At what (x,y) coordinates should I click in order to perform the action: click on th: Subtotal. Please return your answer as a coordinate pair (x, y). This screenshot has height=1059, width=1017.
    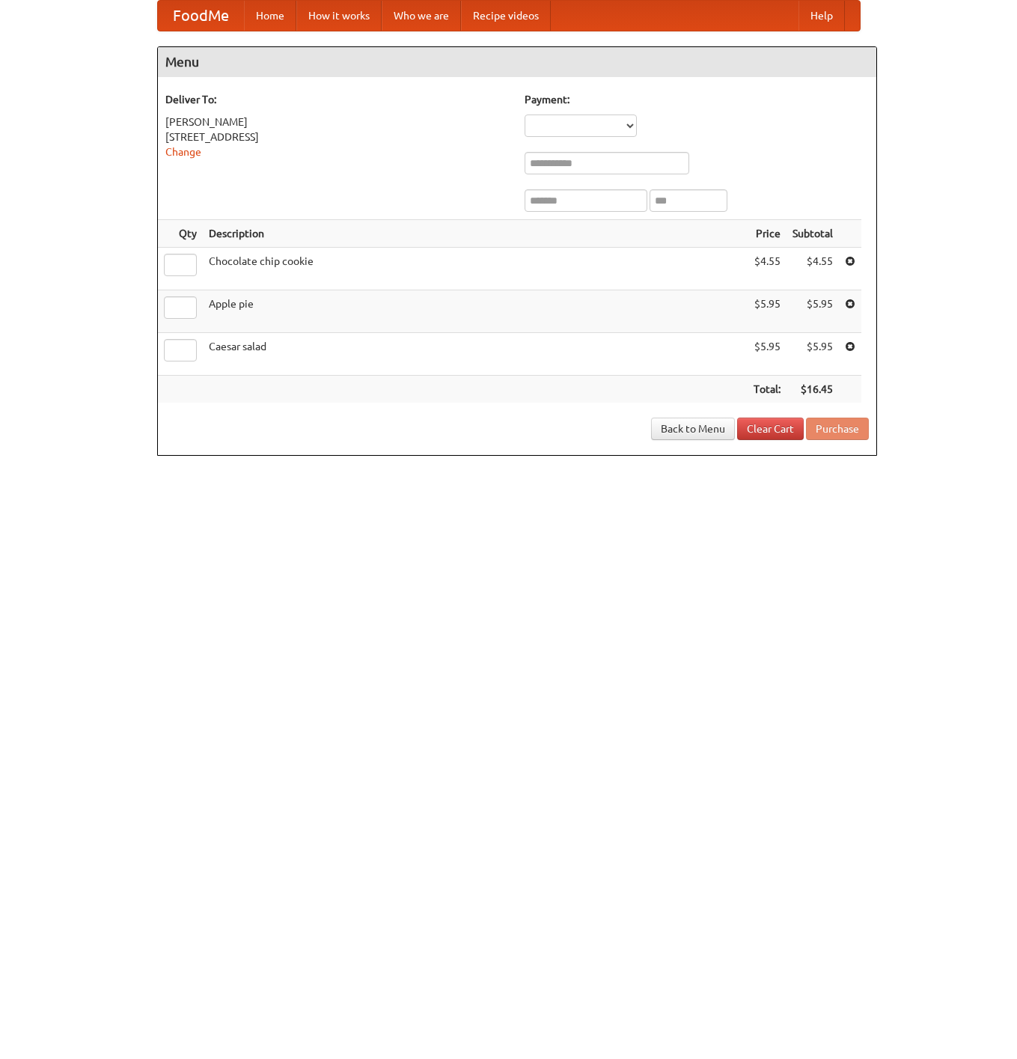
    Looking at the image, I should click on (813, 234).